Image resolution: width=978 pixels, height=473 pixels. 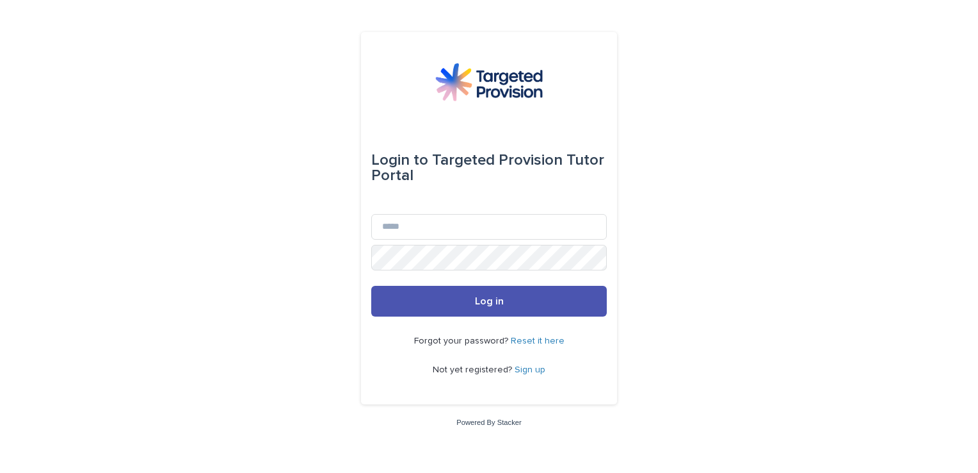 I want to click on img: M5nRWzHhSzIhMunXDL62, so click(x=489, y=82).